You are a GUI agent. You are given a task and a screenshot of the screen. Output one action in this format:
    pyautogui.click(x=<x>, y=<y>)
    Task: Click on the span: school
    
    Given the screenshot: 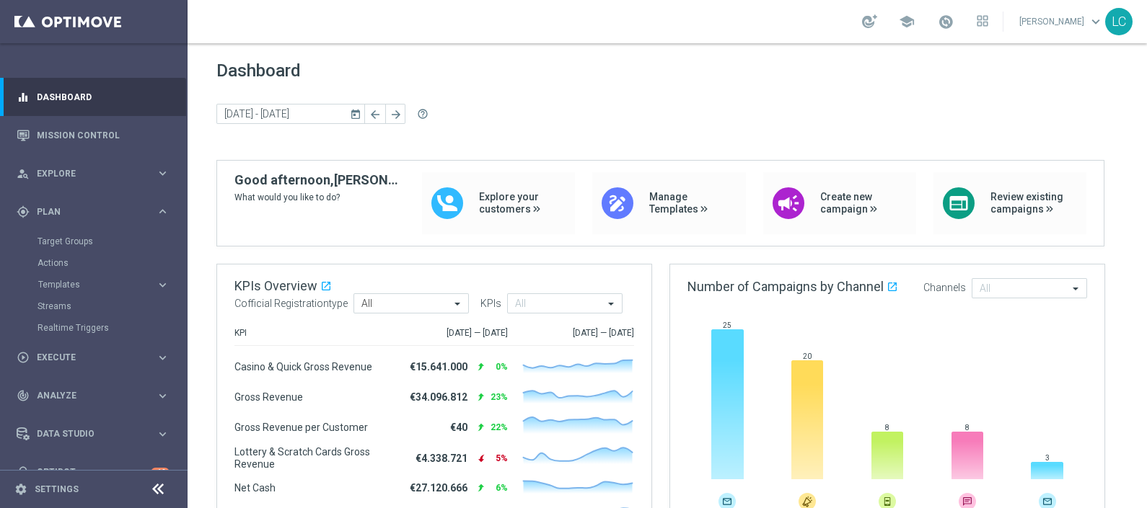 What is the action you would take?
    pyautogui.click(x=906, y=22)
    